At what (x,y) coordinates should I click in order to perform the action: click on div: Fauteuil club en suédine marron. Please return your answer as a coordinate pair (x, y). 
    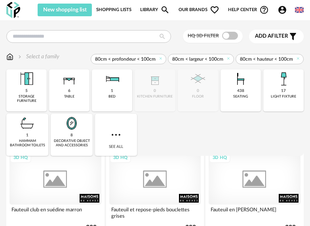
    Looking at the image, I should click on (56, 212).